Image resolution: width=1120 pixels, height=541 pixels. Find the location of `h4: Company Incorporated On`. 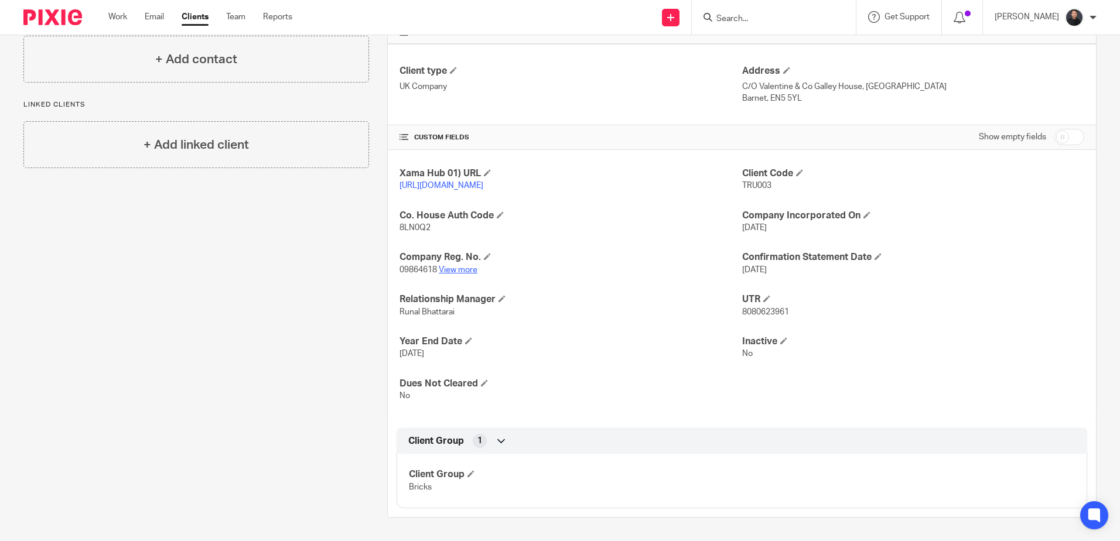

h4: Company Incorporated On is located at coordinates (913, 216).